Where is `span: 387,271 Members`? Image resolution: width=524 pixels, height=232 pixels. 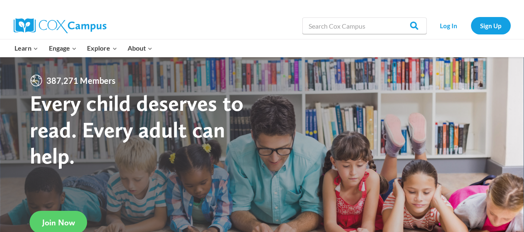 span: 387,271 Members is located at coordinates (81, 80).